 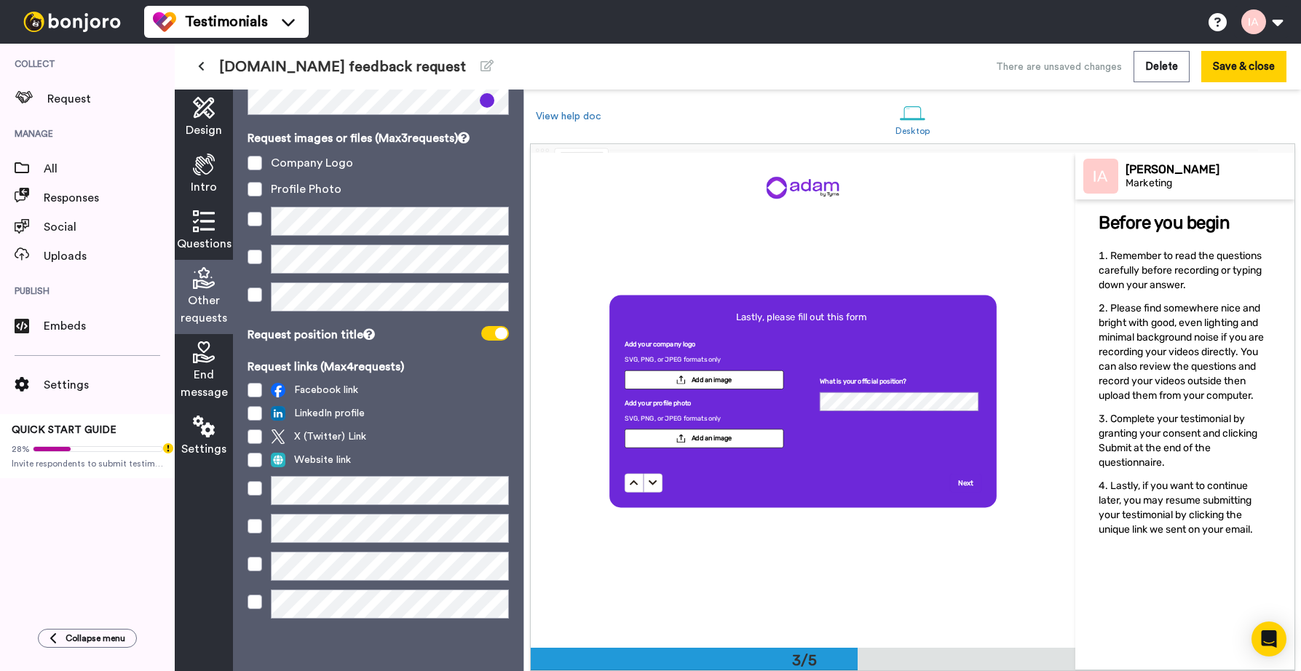 What do you see at coordinates (306, 189) in the screenshot?
I see `div: Profile Photo` at bounding box center [306, 189].